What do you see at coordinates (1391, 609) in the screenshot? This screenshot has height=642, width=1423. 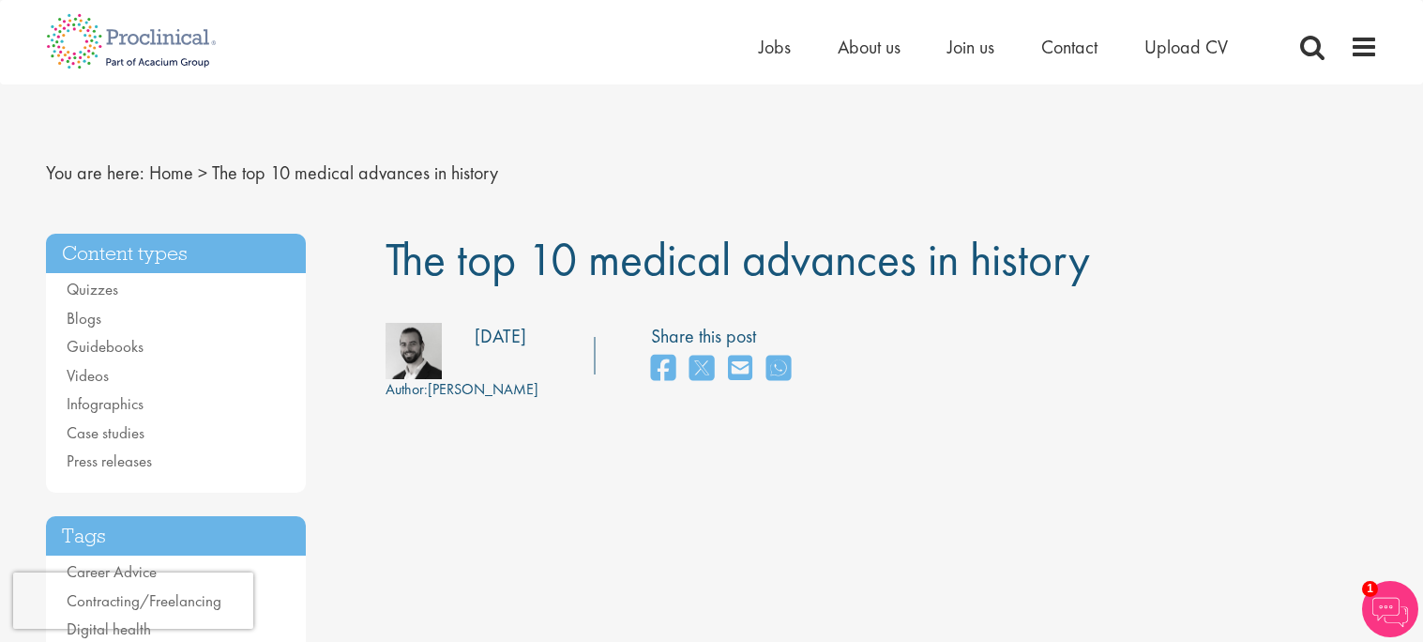 I see `img: Chatbot` at bounding box center [1391, 609].